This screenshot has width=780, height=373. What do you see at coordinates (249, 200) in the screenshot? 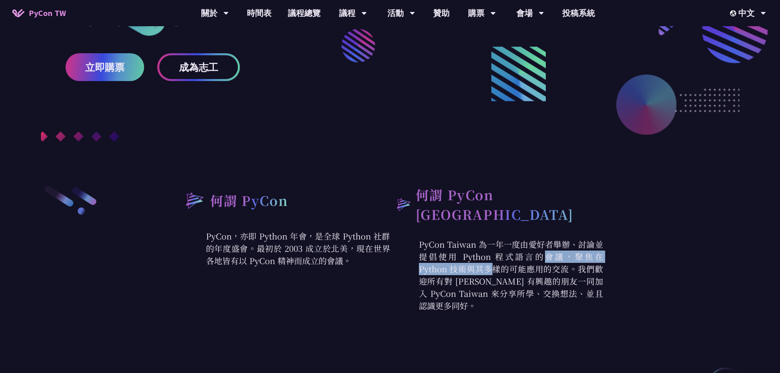
I see `h2: 何謂 PyCon` at bounding box center [249, 200].